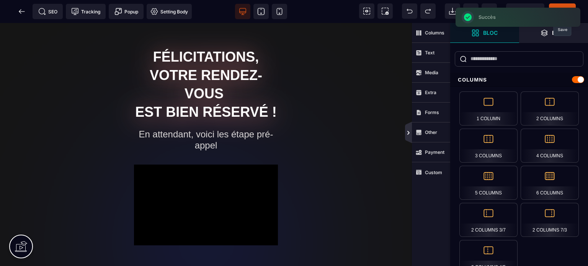  What do you see at coordinates (206, 117) in the screenshot?
I see `h2: En attendant, voici les étape pré-appel` at bounding box center [206, 117].